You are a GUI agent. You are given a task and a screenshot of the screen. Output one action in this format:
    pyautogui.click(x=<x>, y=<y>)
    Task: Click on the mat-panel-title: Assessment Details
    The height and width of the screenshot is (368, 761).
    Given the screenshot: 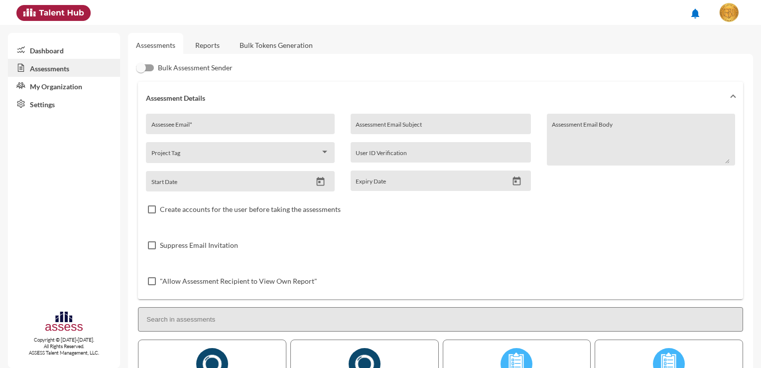 What is the action you would take?
    pyautogui.click(x=434, y=98)
    